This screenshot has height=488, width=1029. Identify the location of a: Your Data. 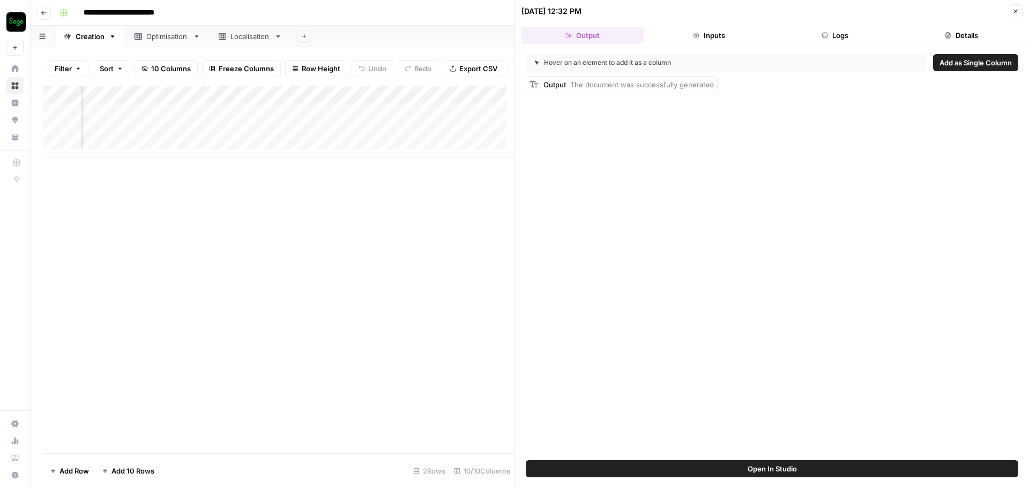
(15, 137).